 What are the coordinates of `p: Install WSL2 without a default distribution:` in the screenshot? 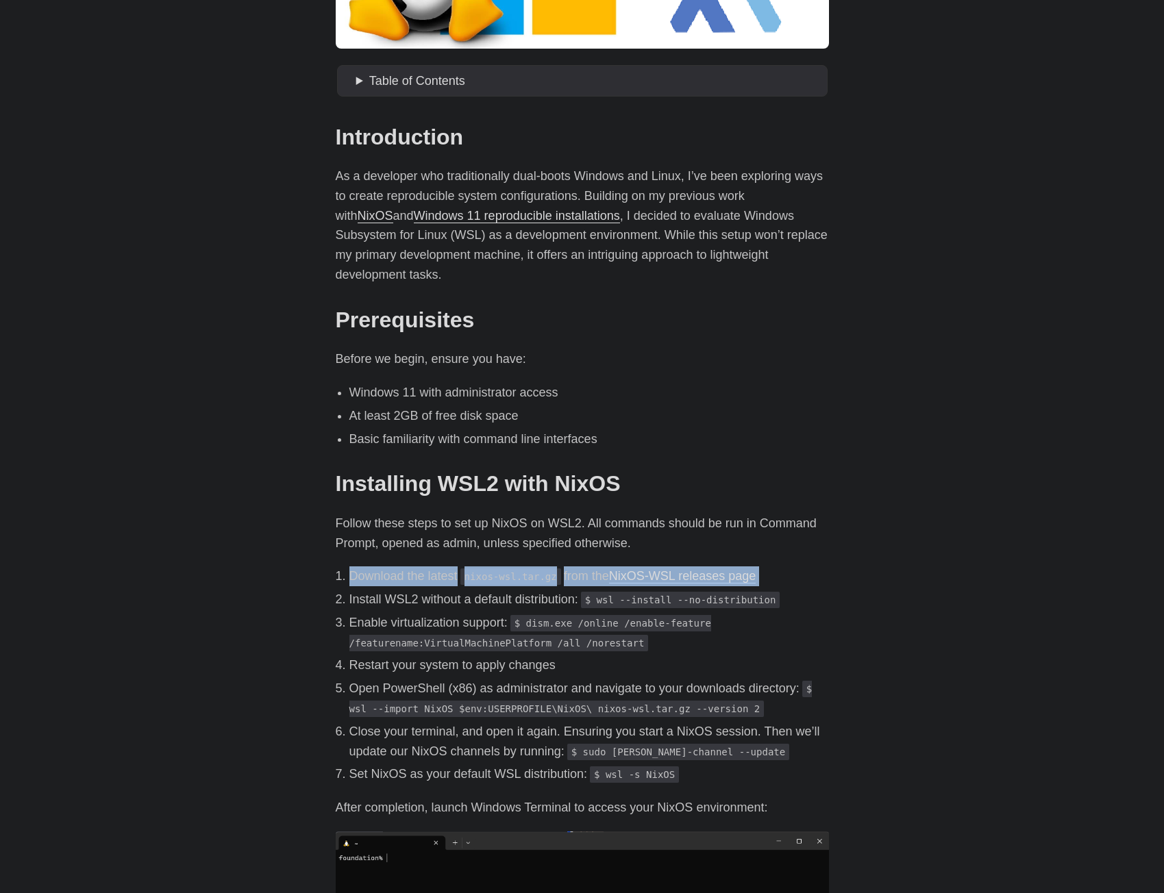 It's located at (589, 599).